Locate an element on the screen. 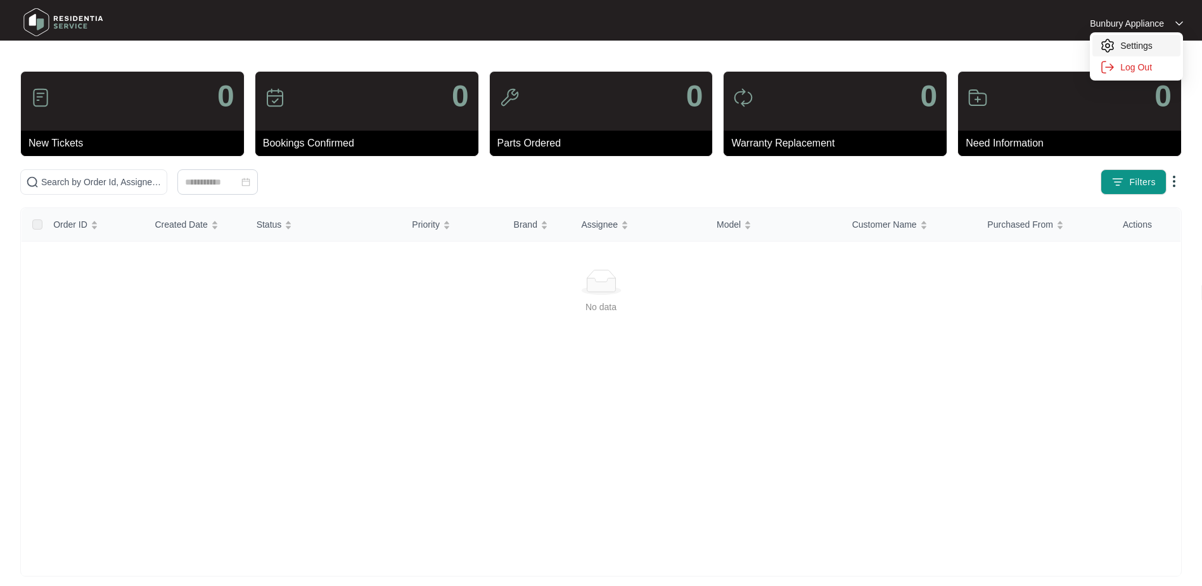 The image size is (1202, 586). img: search-icon is located at coordinates (32, 182).